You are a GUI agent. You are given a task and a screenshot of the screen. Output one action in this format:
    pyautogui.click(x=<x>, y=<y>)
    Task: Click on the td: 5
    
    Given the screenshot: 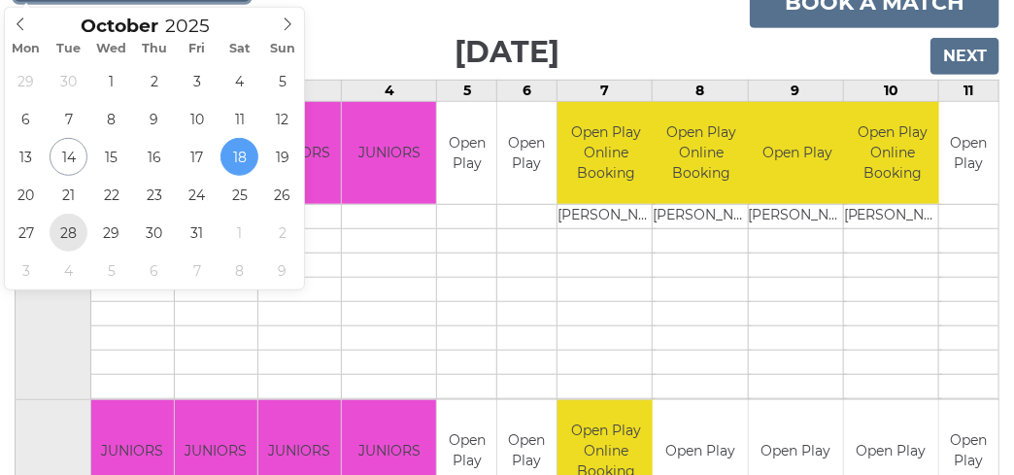 What is the action you would take?
    pyautogui.click(x=467, y=91)
    